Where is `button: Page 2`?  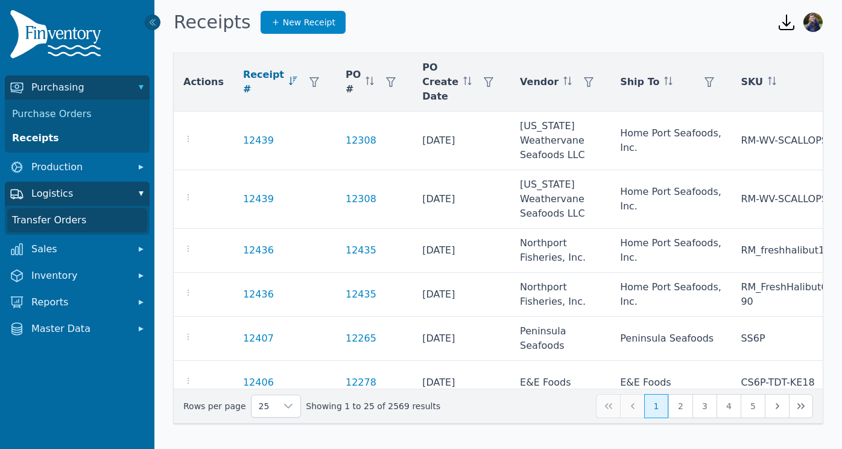 button: Page 2 is located at coordinates (680, 406).